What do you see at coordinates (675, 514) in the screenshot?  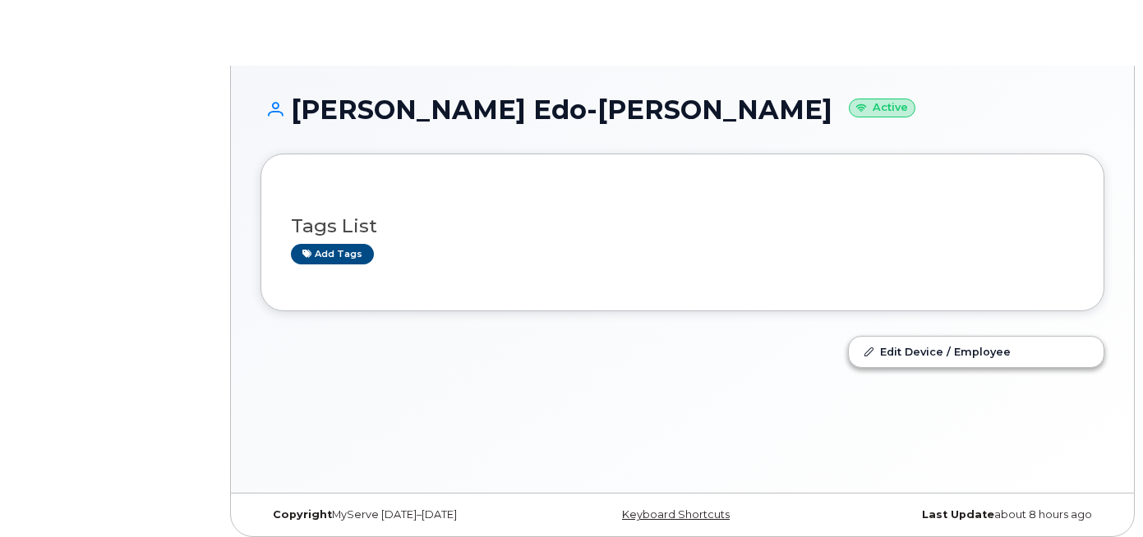 I see `a: Keyboard Shortcuts` at bounding box center [675, 514].